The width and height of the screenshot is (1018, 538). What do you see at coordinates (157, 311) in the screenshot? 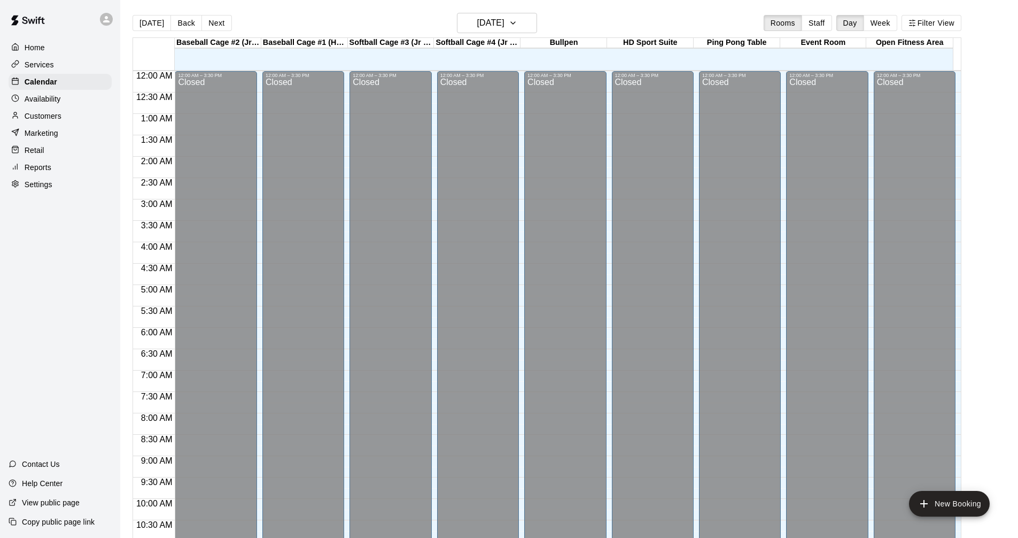
I see `span: 5:30 AM` at bounding box center [157, 311].